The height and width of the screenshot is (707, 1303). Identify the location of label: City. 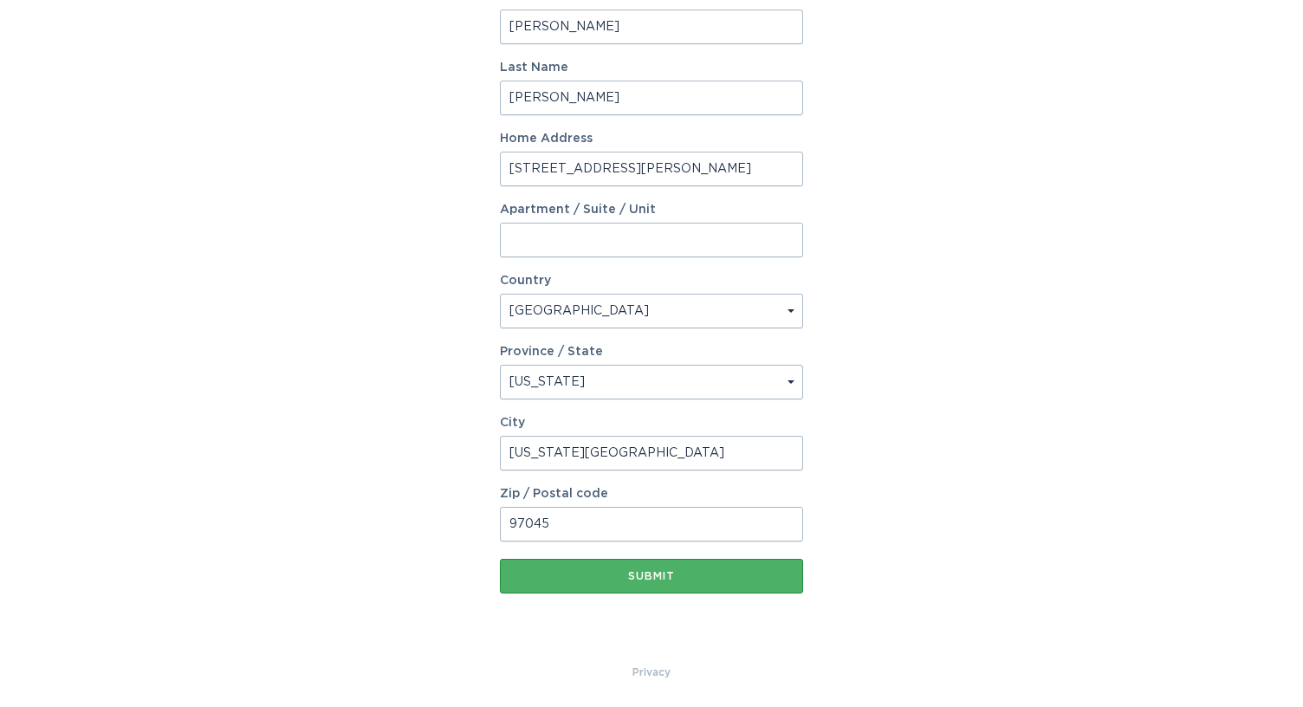
(652, 423).